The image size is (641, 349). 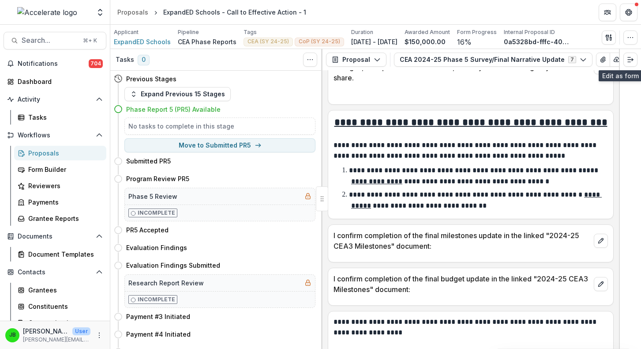 What do you see at coordinates (64, 117) in the screenshot?
I see `div: Tasks` at bounding box center [64, 117].